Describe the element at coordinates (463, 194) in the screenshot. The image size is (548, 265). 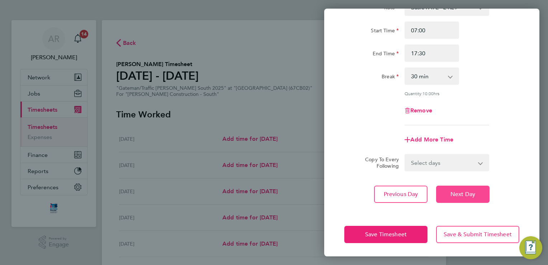
I see `span: Next Day` at that location.